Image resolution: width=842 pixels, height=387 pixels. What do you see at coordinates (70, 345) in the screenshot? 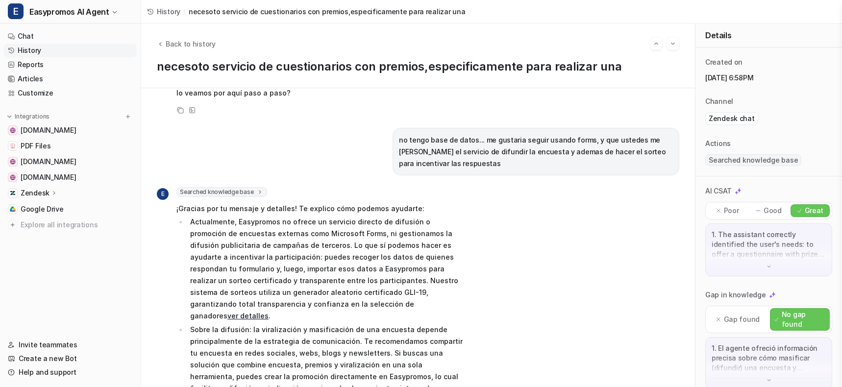
I see `a: Invite teammates` at bounding box center [70, 345].